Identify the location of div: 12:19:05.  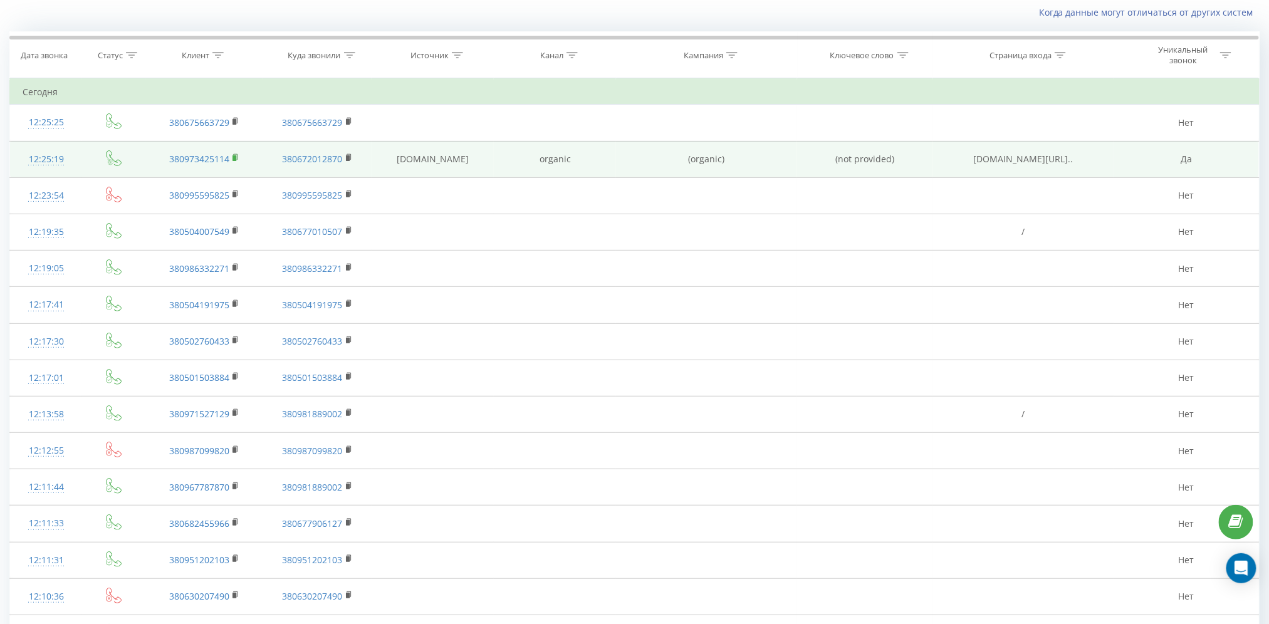
(46, 268).